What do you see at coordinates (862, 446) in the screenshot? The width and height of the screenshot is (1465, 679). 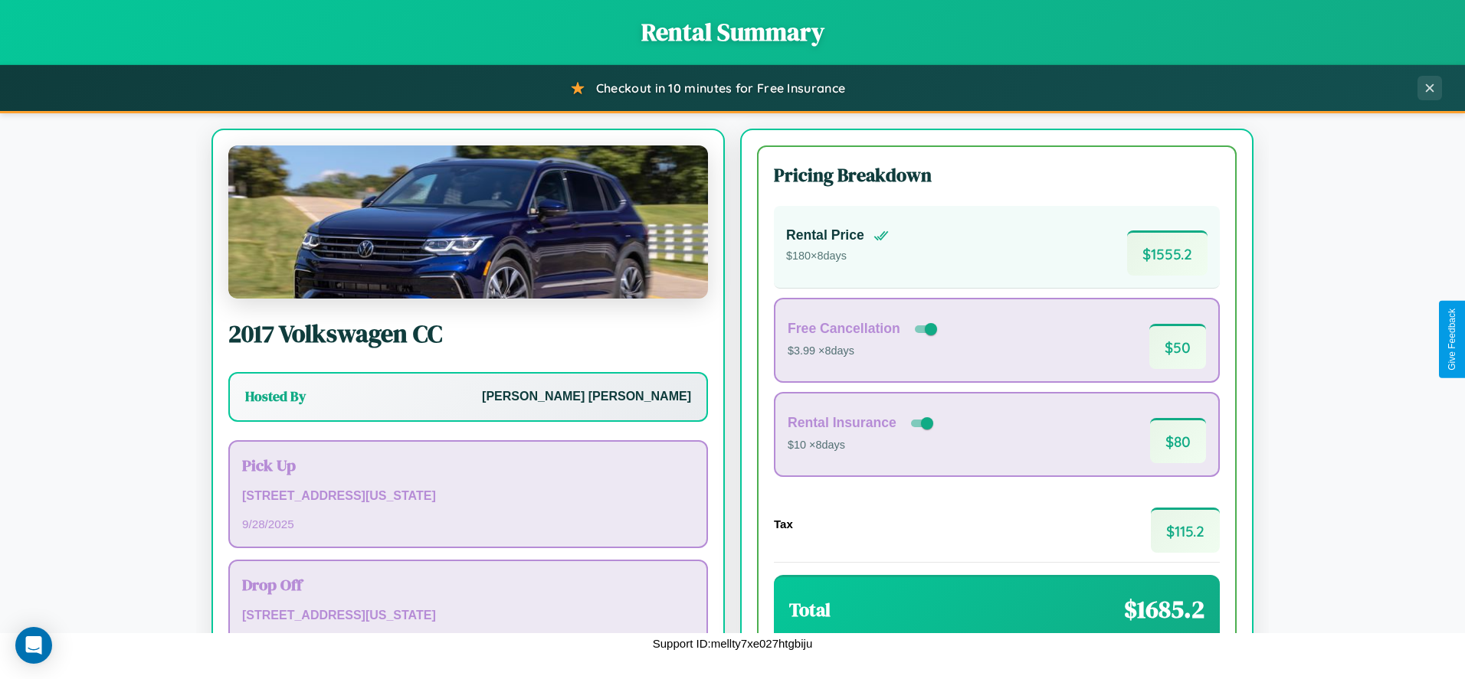 I see `p: $10 × 8 days` at bounding box center [862, 446].